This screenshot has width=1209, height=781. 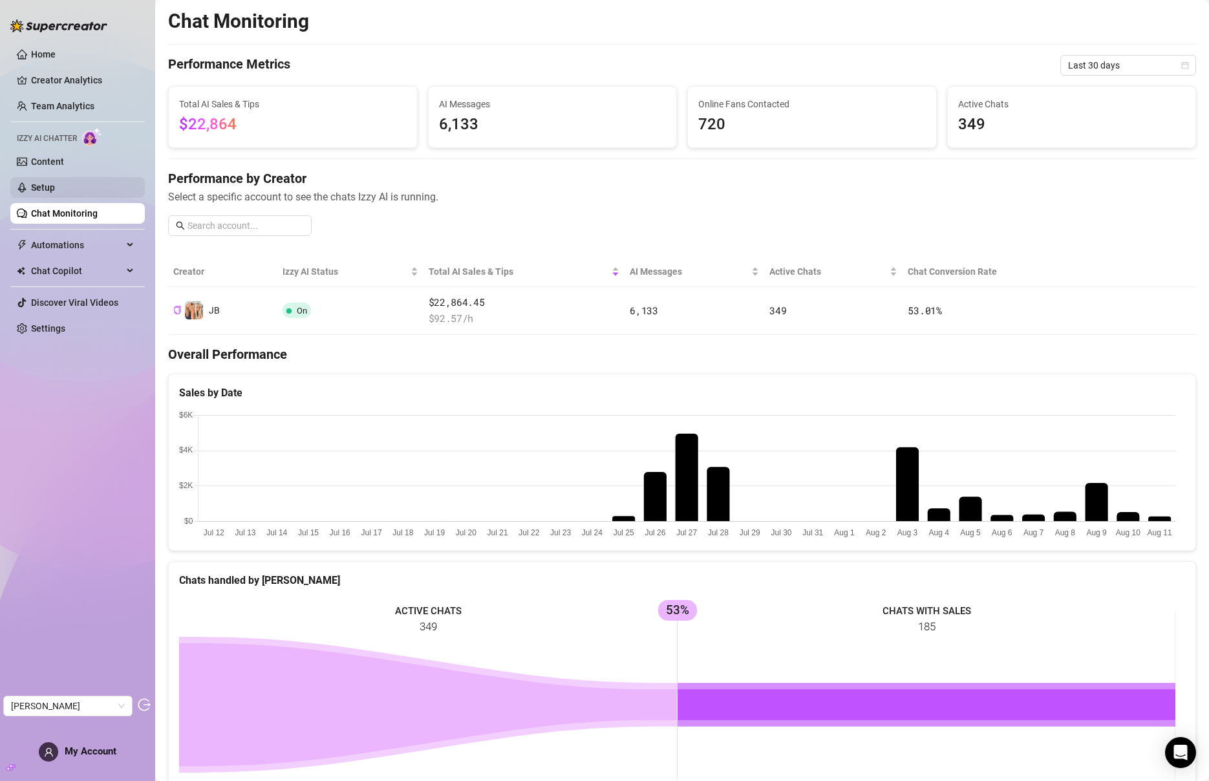 What do you see at coordinates (350, 272) in the screenshot?
I see `th: Izzy AI Status` at bounding box center [350, 272].